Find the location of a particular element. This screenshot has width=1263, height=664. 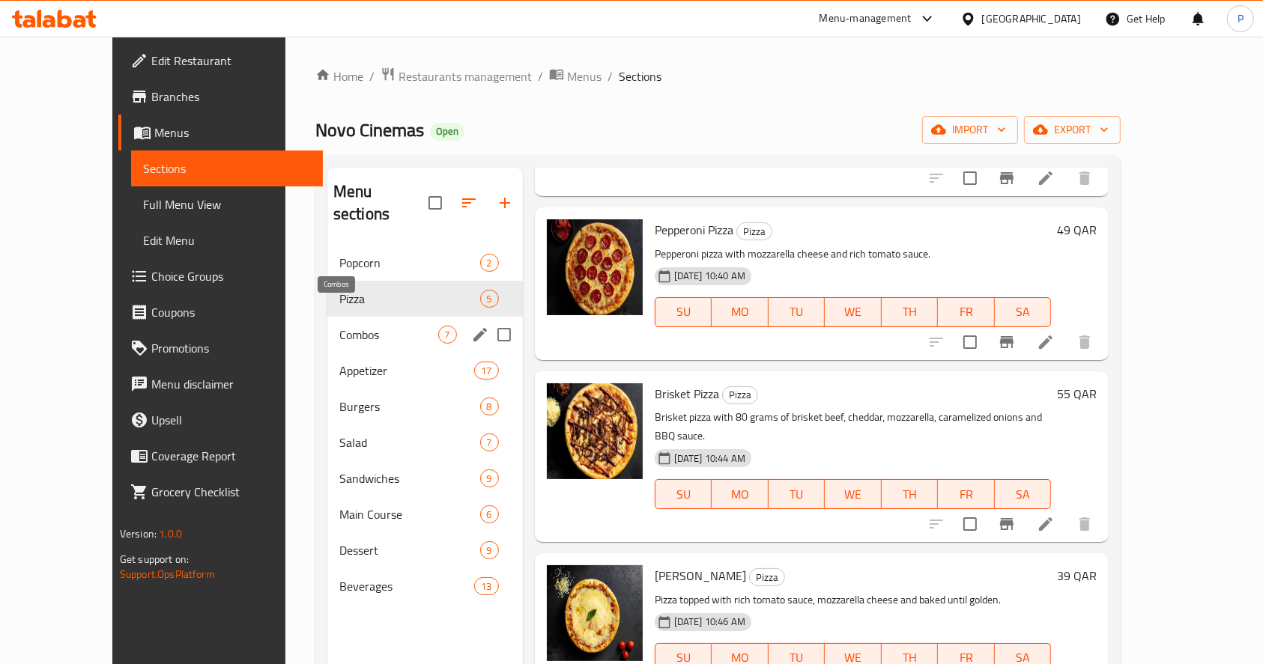

span: SU is located at coordinates (683, 494).